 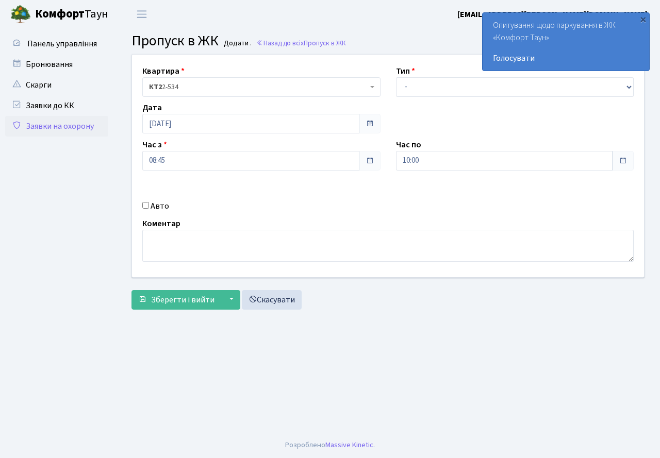 What do you see at coordinates (142, 14) in the screenshot?
I see `button: Переключити навігацію` at bounding box center [142, 14].